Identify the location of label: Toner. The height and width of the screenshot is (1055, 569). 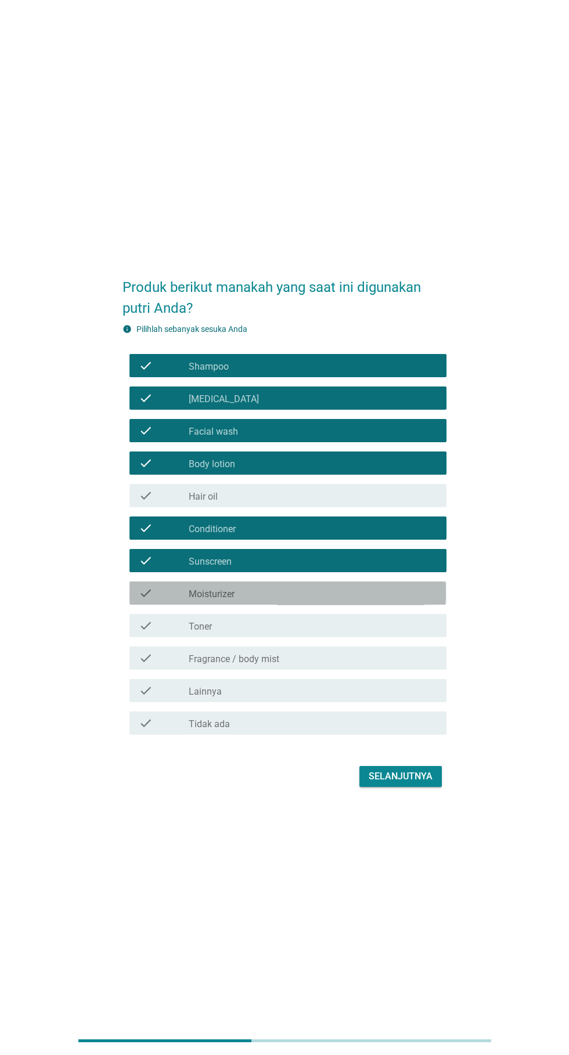
(200, 627).